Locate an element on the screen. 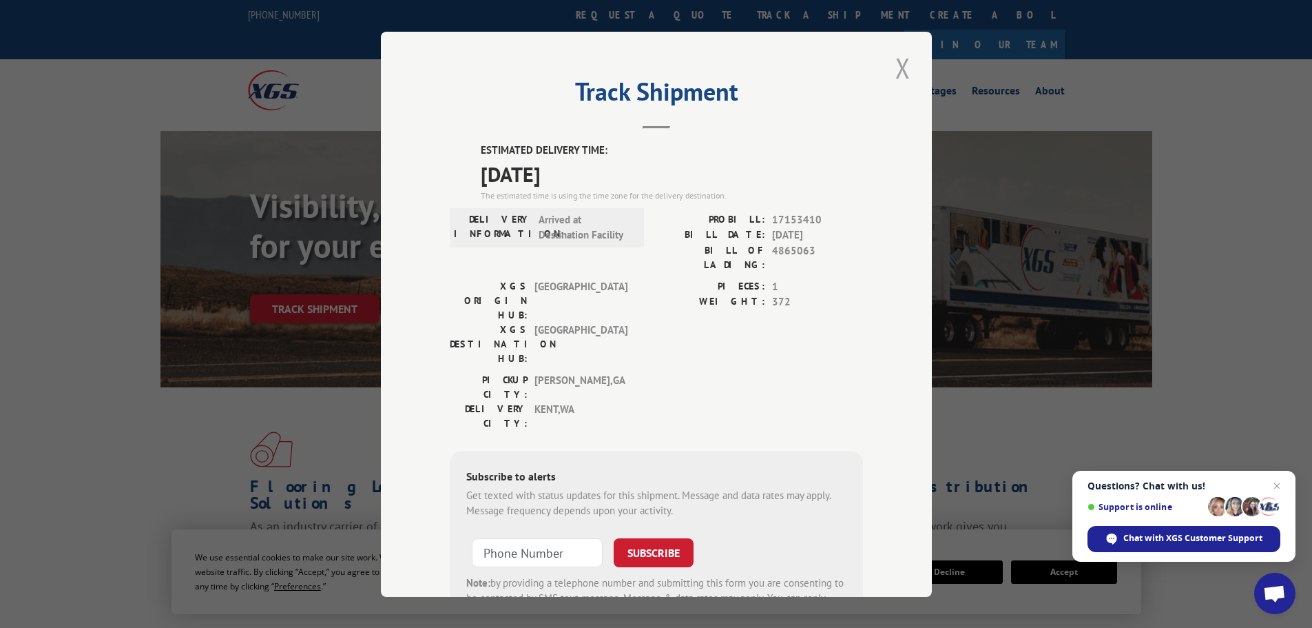 This screenshot has height=628, width=1312. h2: Track Shipment is located at coordinates (656, 95).